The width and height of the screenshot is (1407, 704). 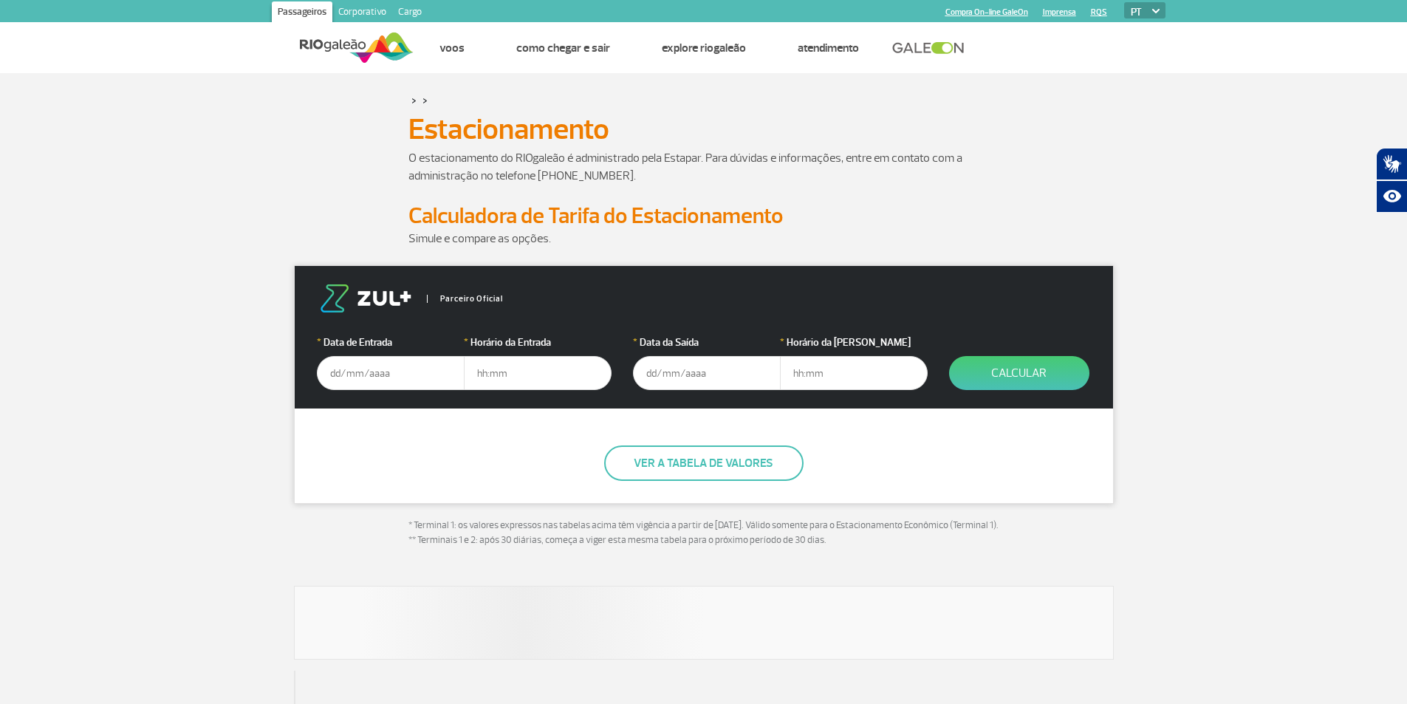 I want to click on a: Imprensa, so click(x=1059, y=12).